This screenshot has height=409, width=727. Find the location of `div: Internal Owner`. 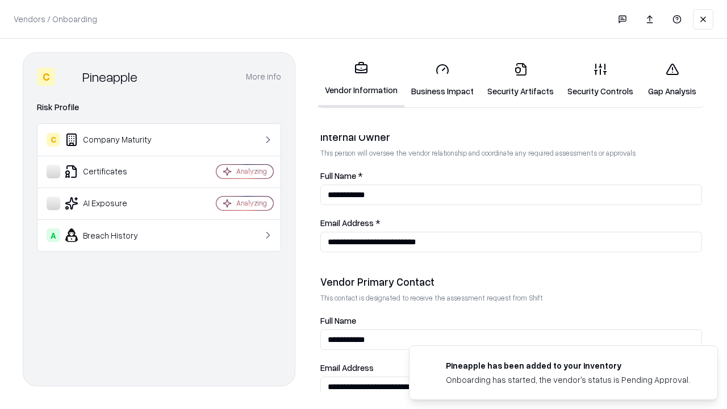

div: Internal Owner is located at coordinates (511, 137).